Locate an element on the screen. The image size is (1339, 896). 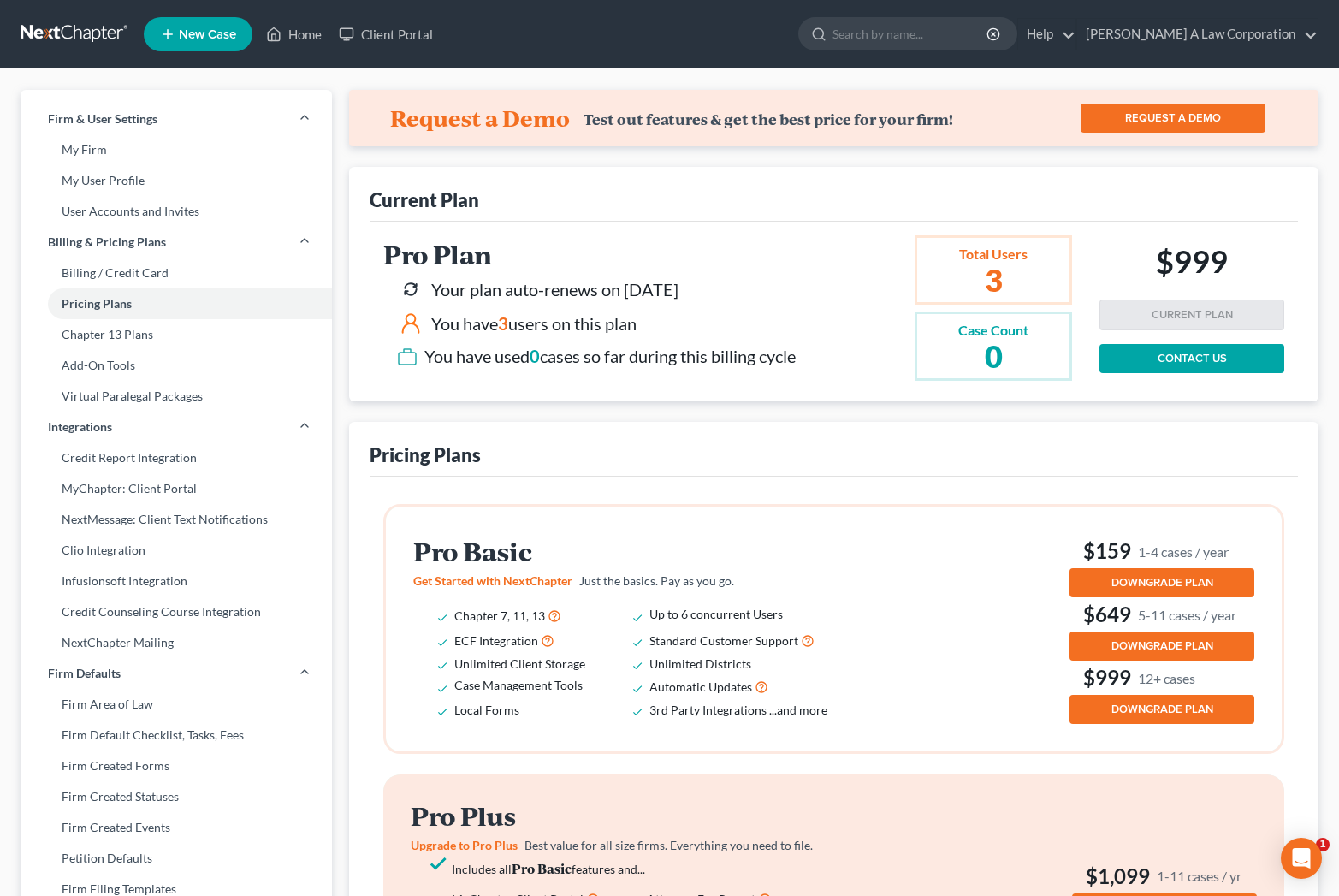
input: Search by name... is located at coordinates (910, 33).